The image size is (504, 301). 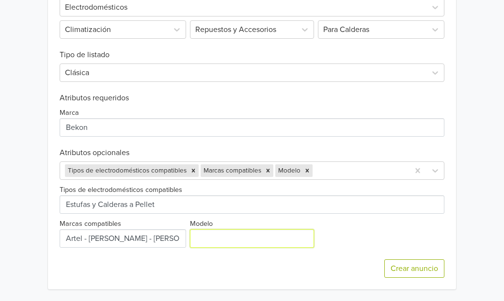 I want to click on div: Remove Tipos de electrodomésticos compatibles, so click(x=193, y=171).